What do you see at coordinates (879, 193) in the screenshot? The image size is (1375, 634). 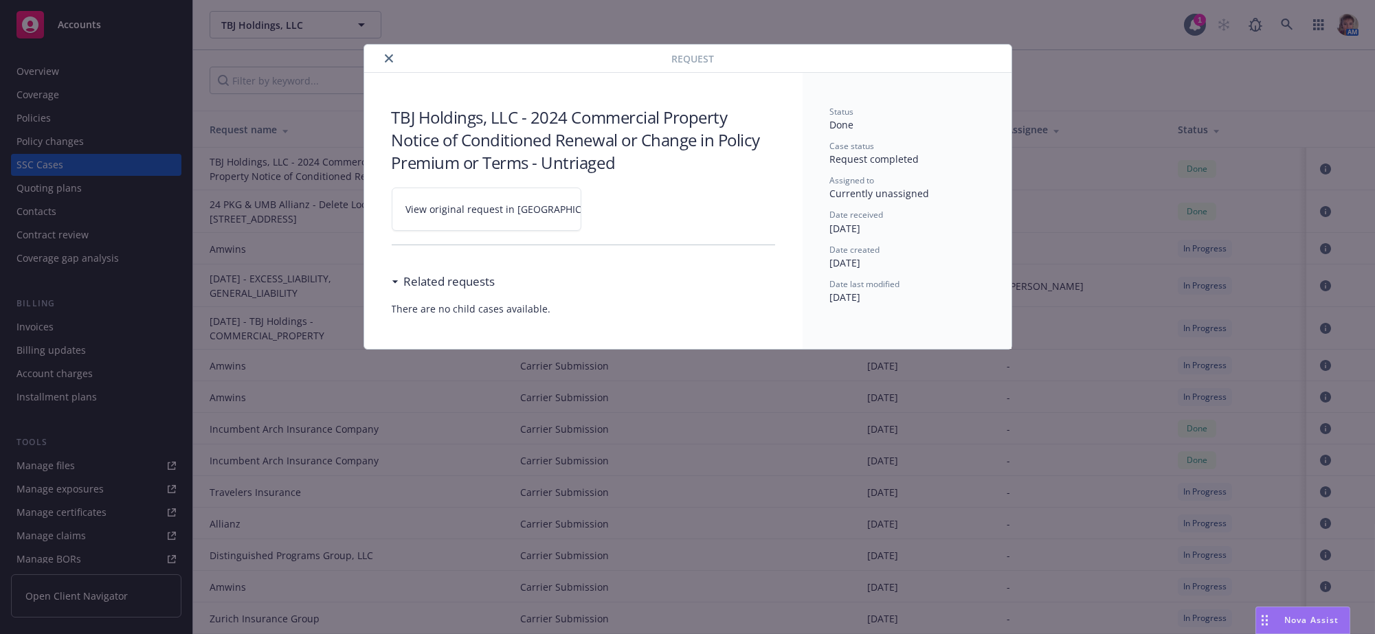 I see `span: Currently unassigned` at bounding box center [879, 193].